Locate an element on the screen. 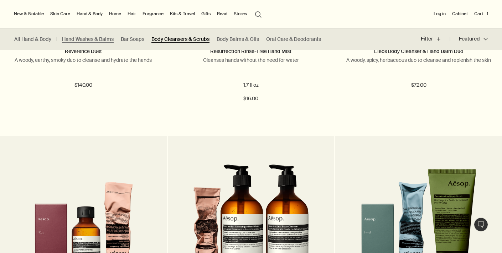 The width and height of the screenshot is (502, 253). button: Filter is located at coordinates (435, 39).